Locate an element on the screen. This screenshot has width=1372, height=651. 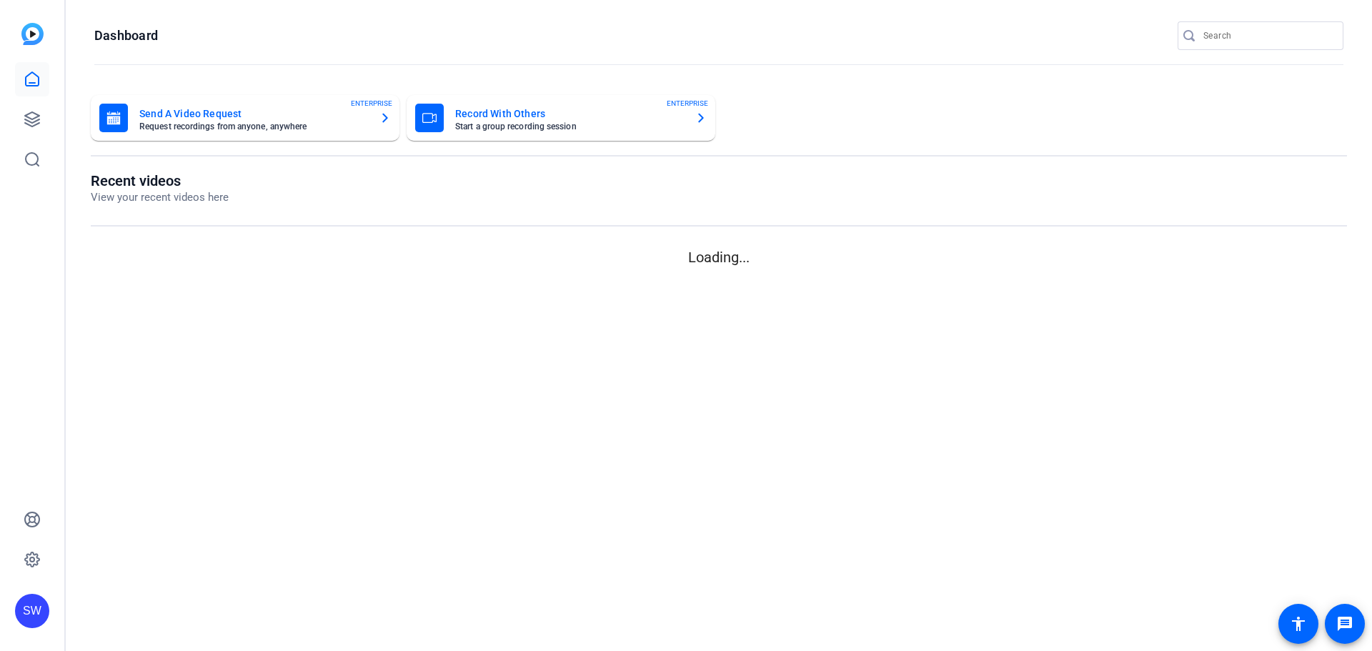
p: View your recent videos here is located at coordinates (159, 197).